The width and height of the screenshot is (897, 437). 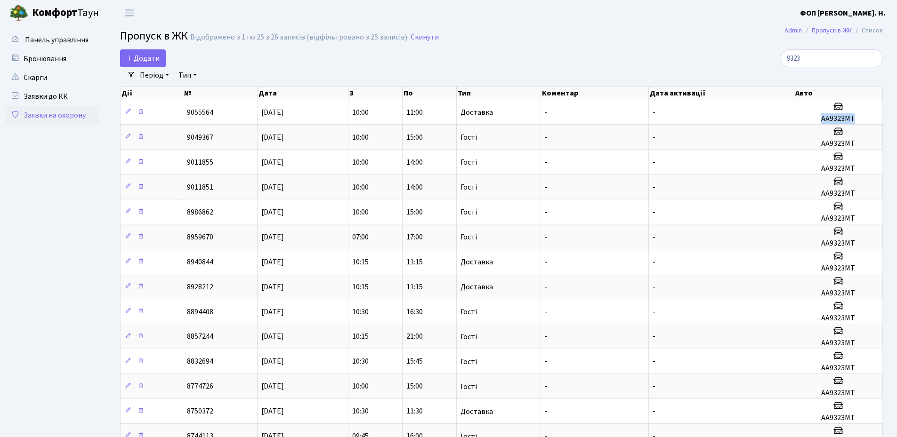 What do you see at coordinates (52, 115) in the screenshot?
I see `a: Заявки на охорону` at bounding box center [52, 115].